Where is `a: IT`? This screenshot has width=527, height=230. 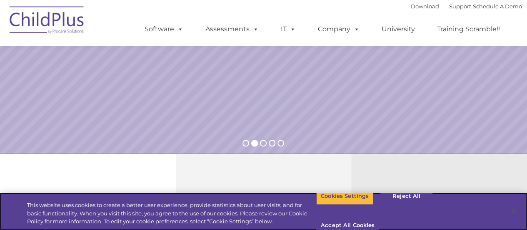 a: IT is located at coordinates (288, 29).